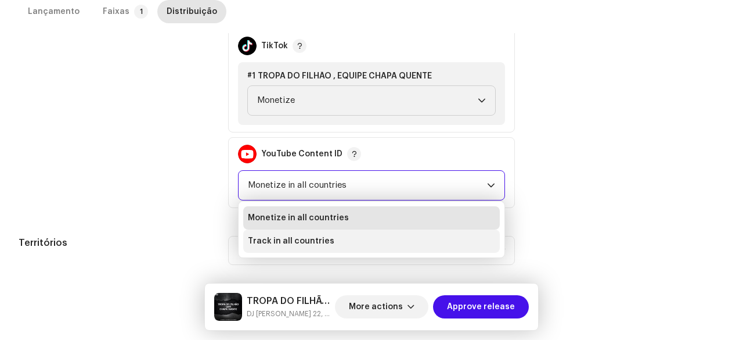 The height and width of the screenshot is (340, 743). I want to click on button: More actions, so click(381, 307).